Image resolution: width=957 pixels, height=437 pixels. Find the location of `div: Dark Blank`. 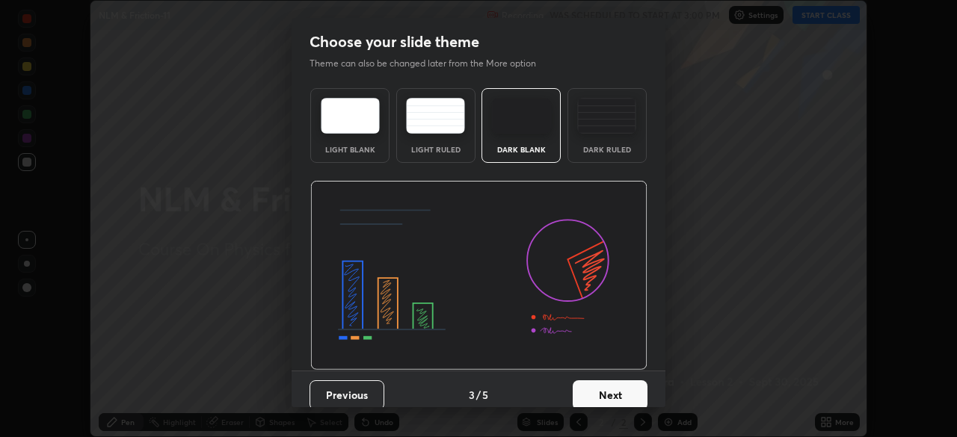

div: Dark Blank is located at coordinates (521, 150).